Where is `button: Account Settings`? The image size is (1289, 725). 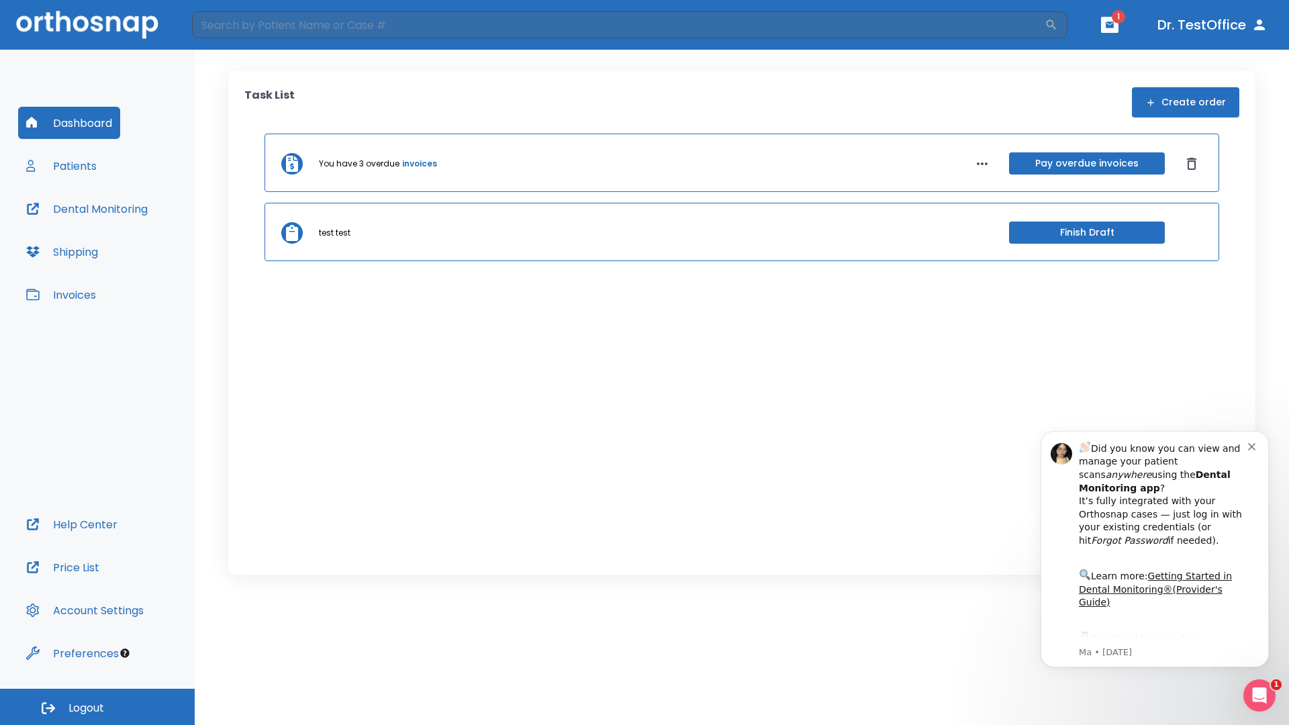
button: Account Settings is located at coordinates (85, 610).